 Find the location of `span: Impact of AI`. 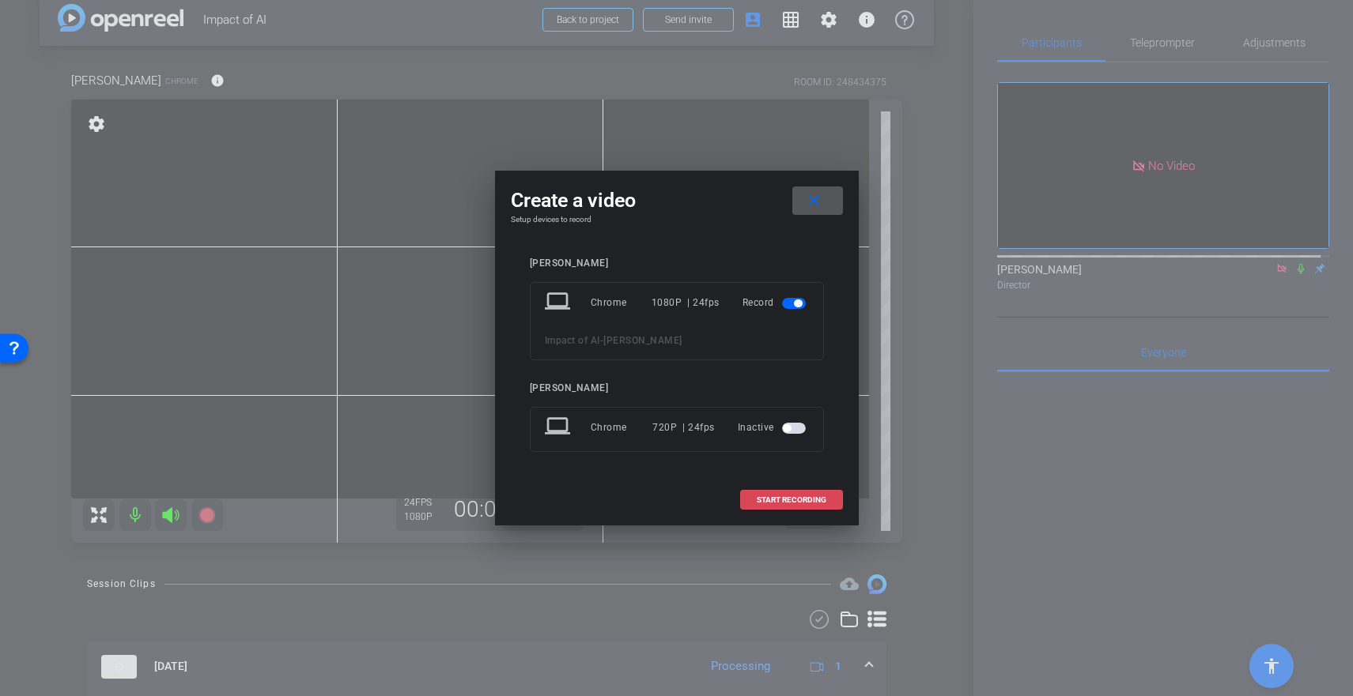

span: Impact of AI is located at coordinates (572, 341).